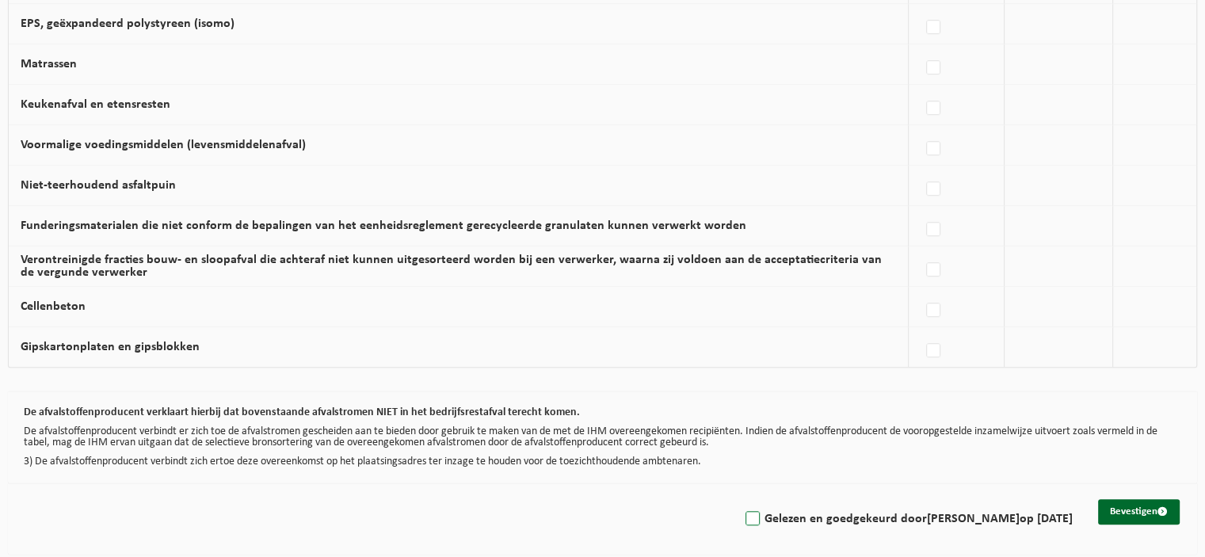 Image resolution: width=1205 pixels, height=557 pixels. Describe the element at coordinates (128, 24) in the screenshot. I see `label: EPS, geëxpandeerd polystyreen (isomo)` at that location.